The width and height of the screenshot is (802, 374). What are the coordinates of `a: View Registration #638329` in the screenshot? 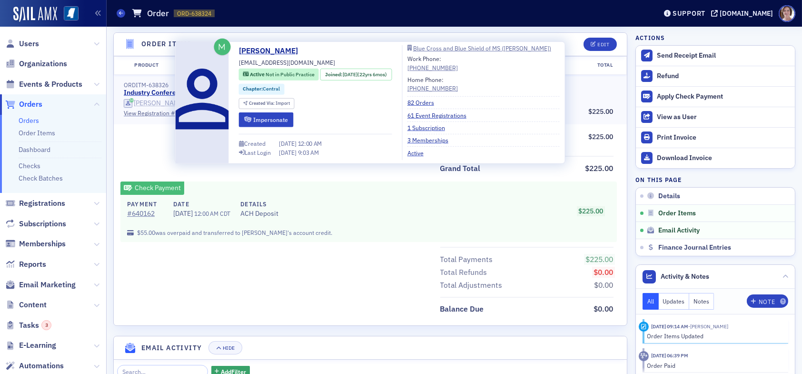 It's located at (269, 113).